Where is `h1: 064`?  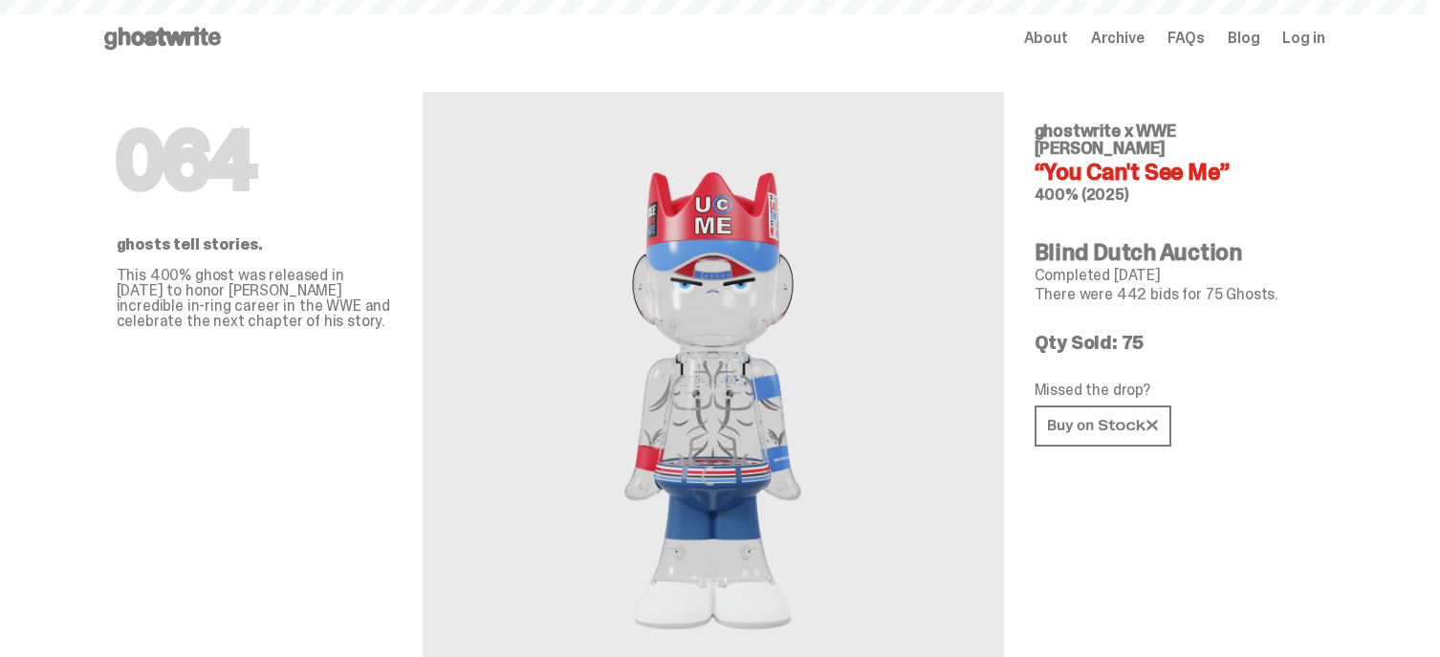 h1: 064 is located at coordinates (254, 161).